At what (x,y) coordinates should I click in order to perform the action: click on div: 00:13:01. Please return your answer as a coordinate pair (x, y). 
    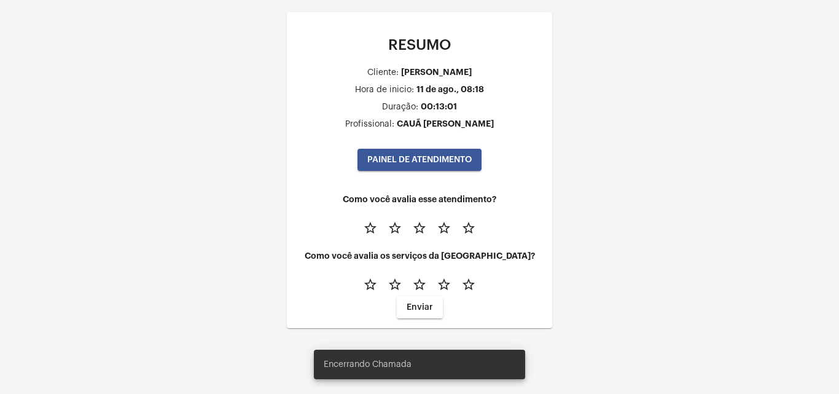
    Looking at the image, I should click on (439, 106).